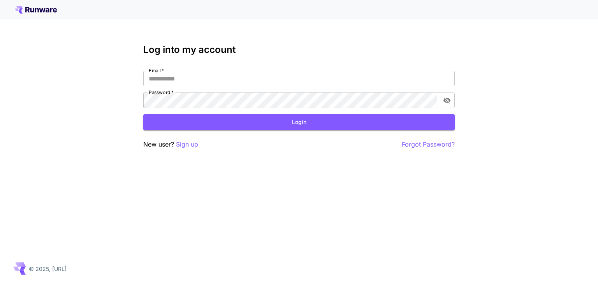 The width and height of the screenshot is (598, 283). I want to click on button: Sign up, so click(187, 144).